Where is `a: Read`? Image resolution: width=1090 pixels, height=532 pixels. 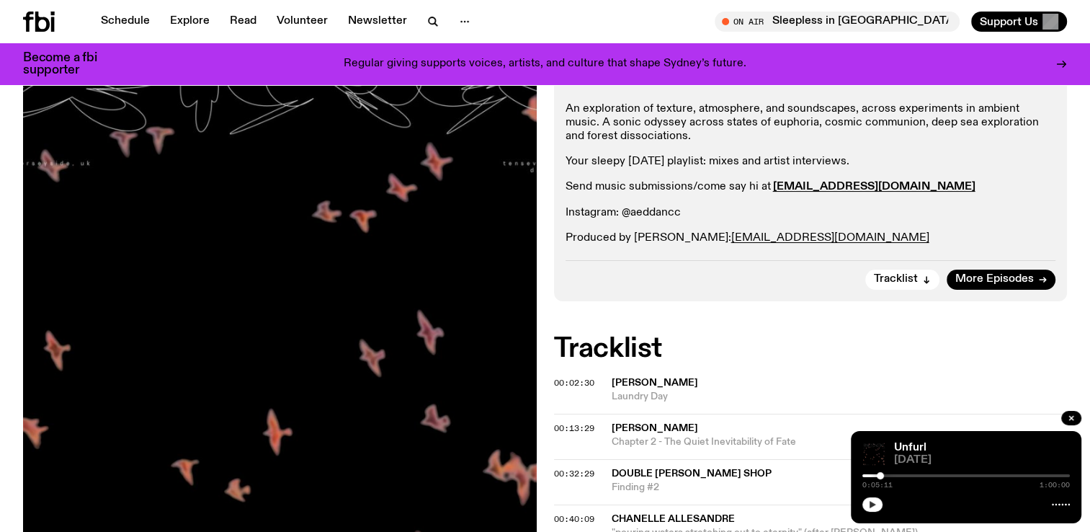 a: Read is located at coordinates (243, 22).